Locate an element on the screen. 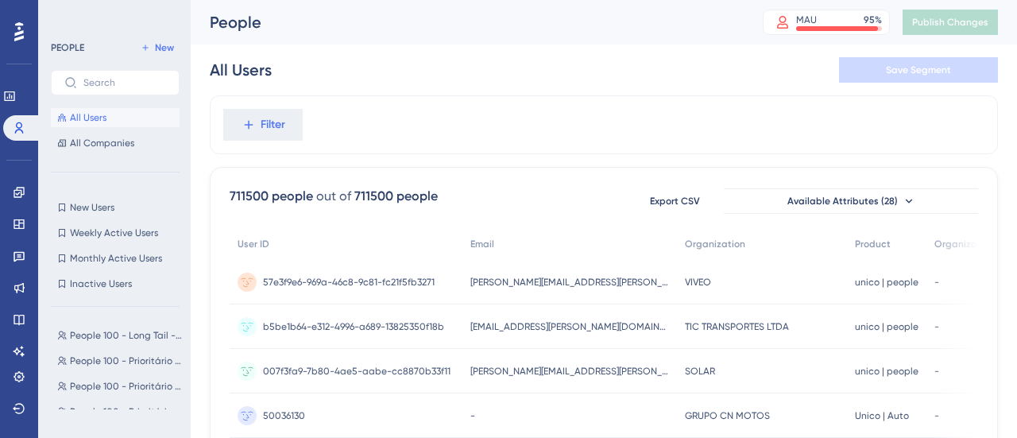  div: out of is located at coordinates (334, 196).